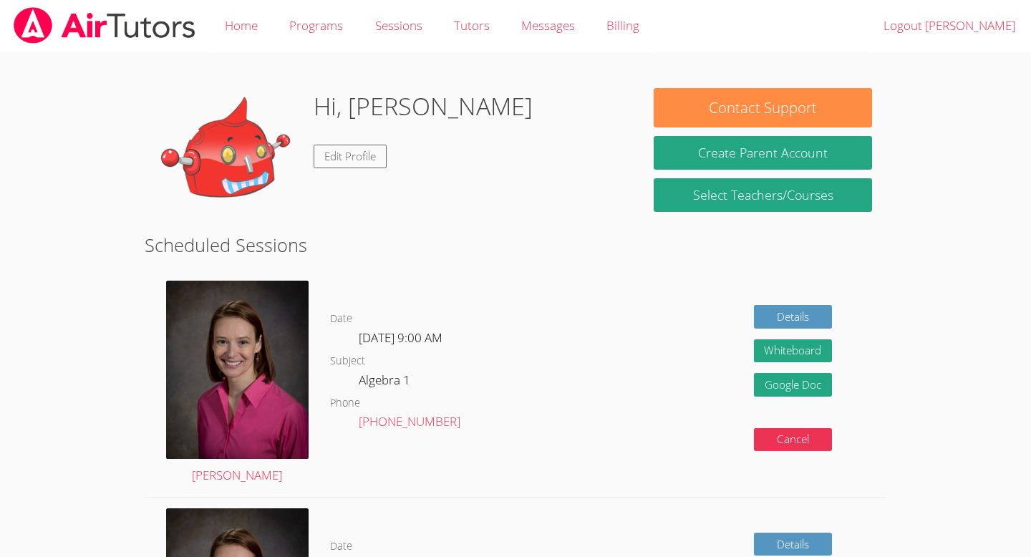  I want to click on dt: Subject, so click(347, 361).